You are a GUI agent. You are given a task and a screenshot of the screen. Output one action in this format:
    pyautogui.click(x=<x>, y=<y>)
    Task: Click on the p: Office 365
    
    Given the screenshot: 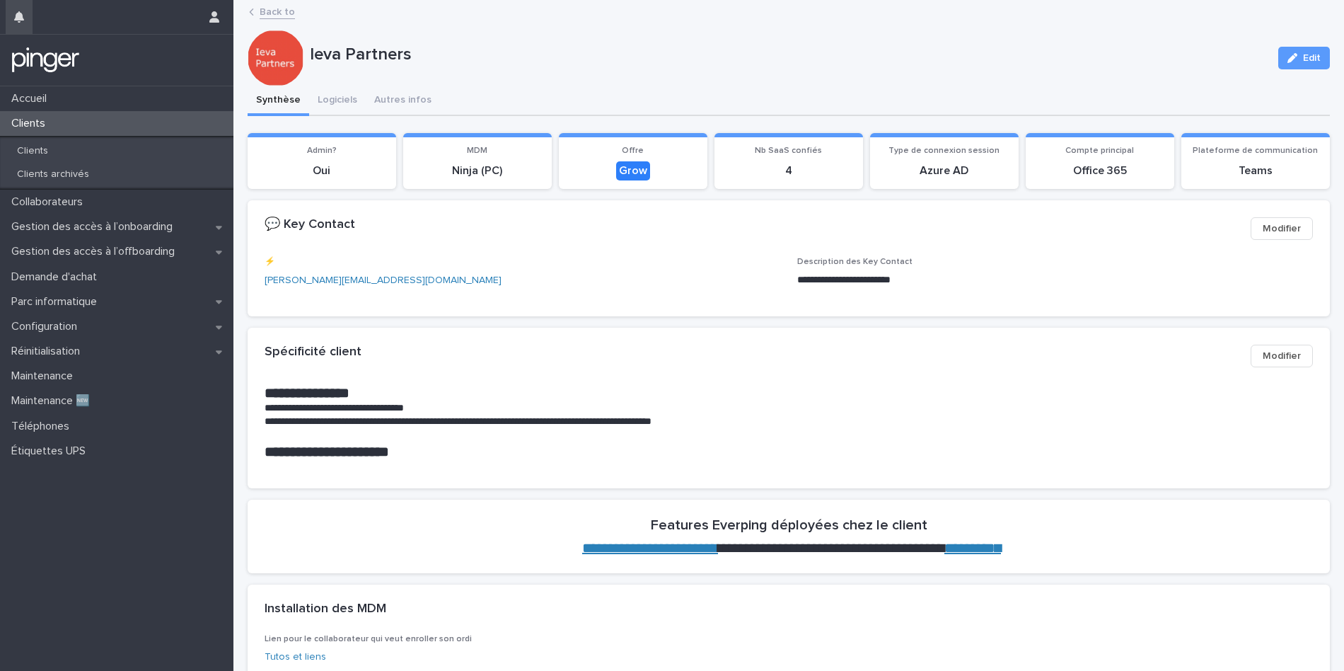 What is the action you would take?
    pyautogui.click(x=1100, y=170)
    